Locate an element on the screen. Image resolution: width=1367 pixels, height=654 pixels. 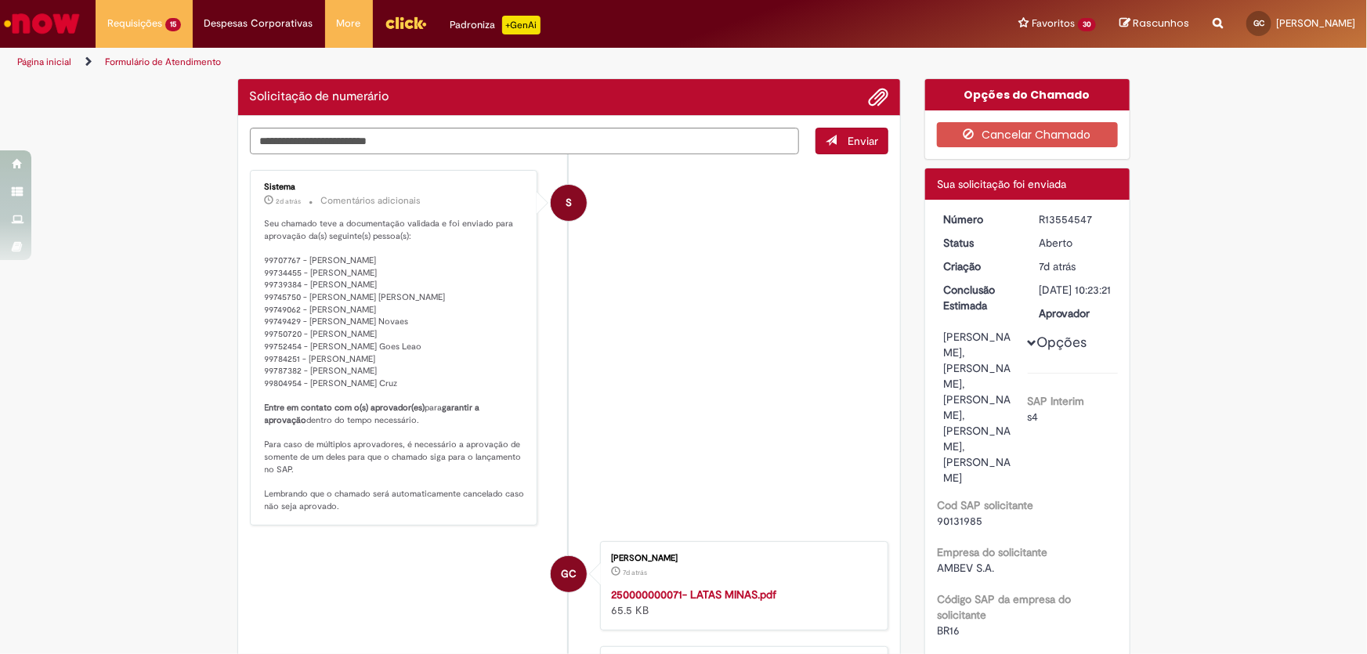
div: System is located at coordinates (569, 203).